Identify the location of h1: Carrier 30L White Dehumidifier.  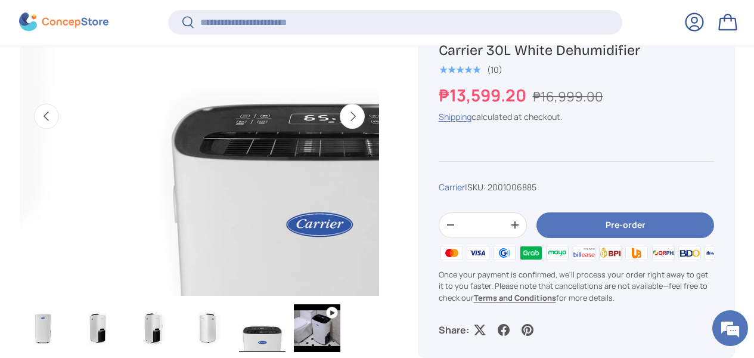
(576, 50).